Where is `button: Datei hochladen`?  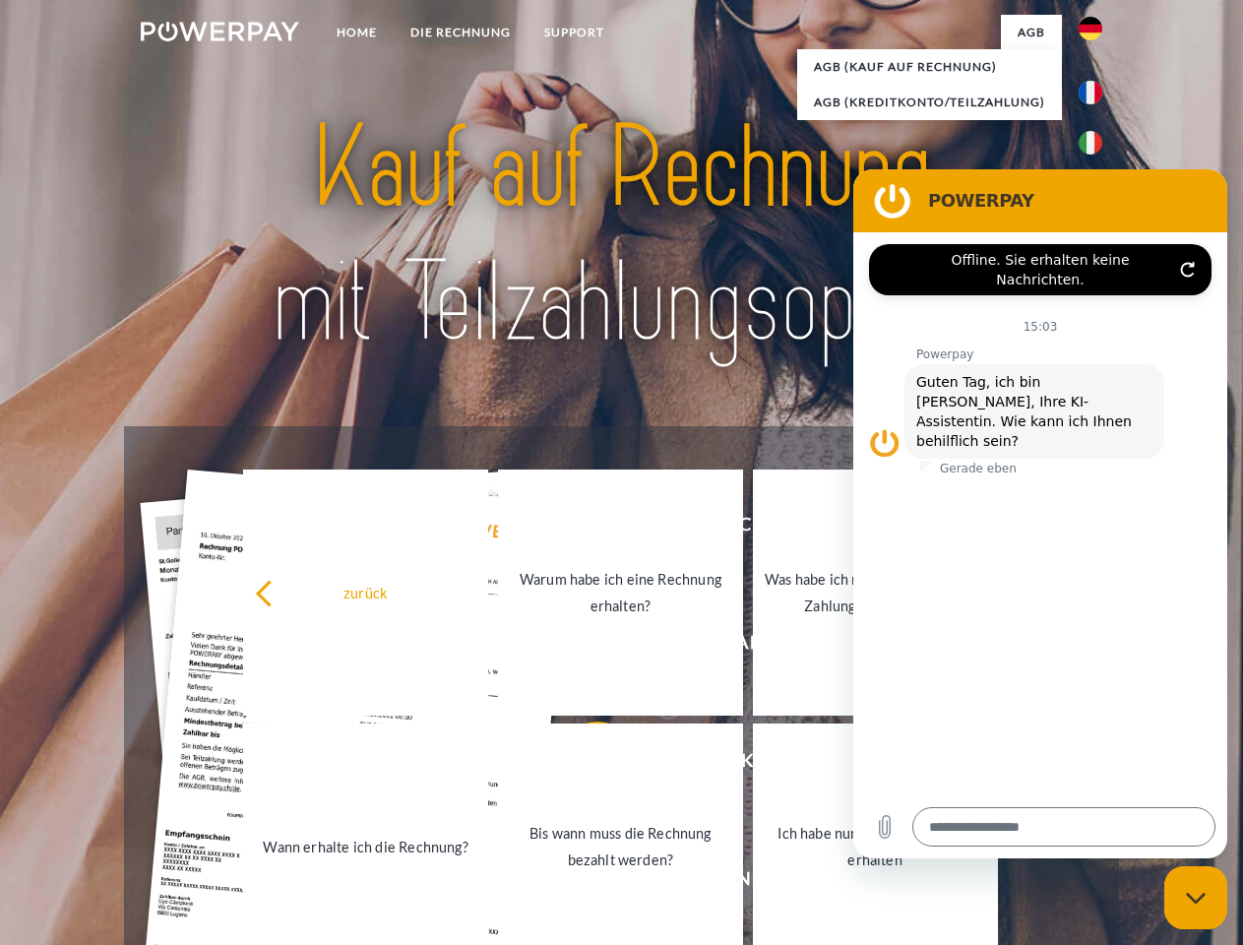
button: Datei hochladen is located at coordinates (31, 657).